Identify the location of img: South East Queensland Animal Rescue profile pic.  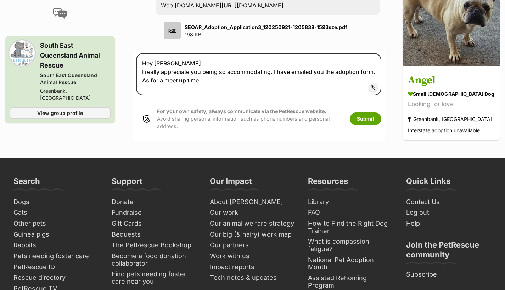
(22, 53).